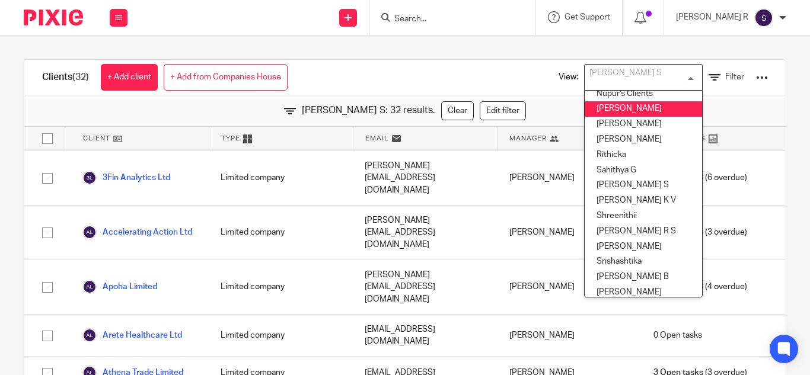 The height and width of the screenshot is (375, 810). What do you see at coordinates (643, 216) in the screenshot?
I see `li: Shreenithii` at bounding box center [643, 216].